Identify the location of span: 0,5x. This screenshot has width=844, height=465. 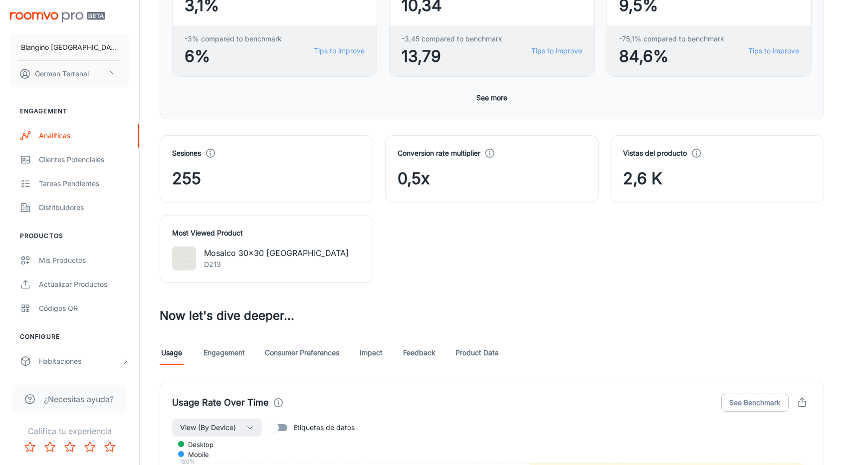
(413, 178).